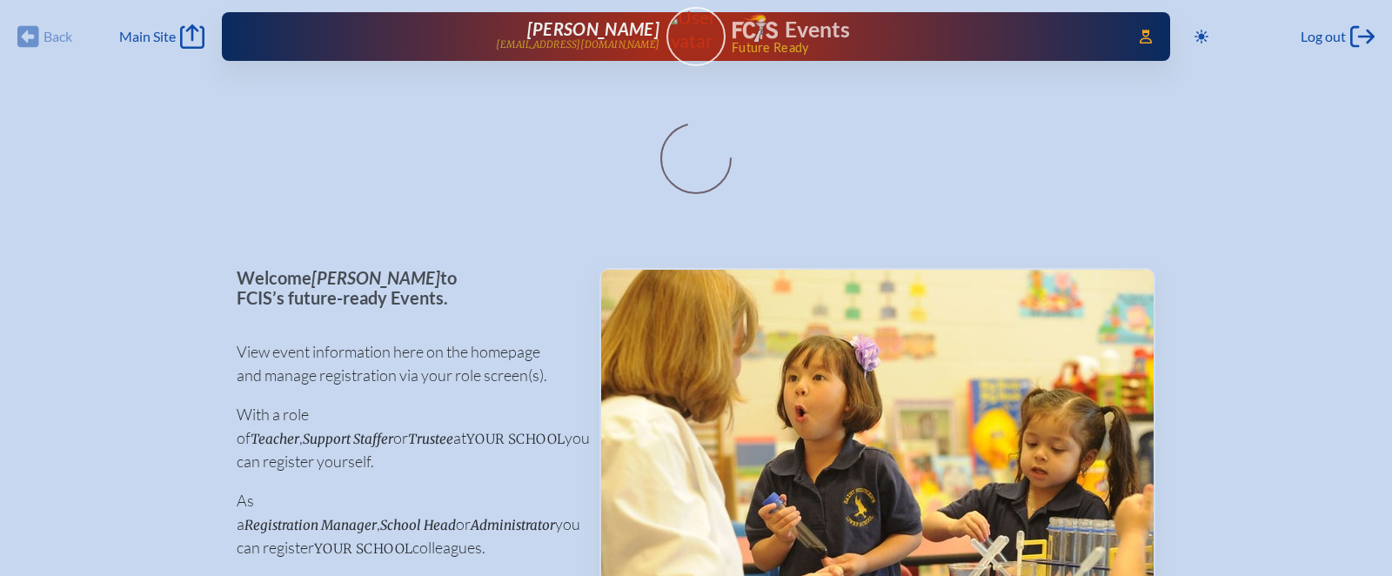 Image resolution: width=1392 pixels, height=576 pixels. What do you see at coordinates (404, 287) in the screenshot?
I see `p: Welcome to FCIS’s future-ready Events.` at bounding box center [404, 287].